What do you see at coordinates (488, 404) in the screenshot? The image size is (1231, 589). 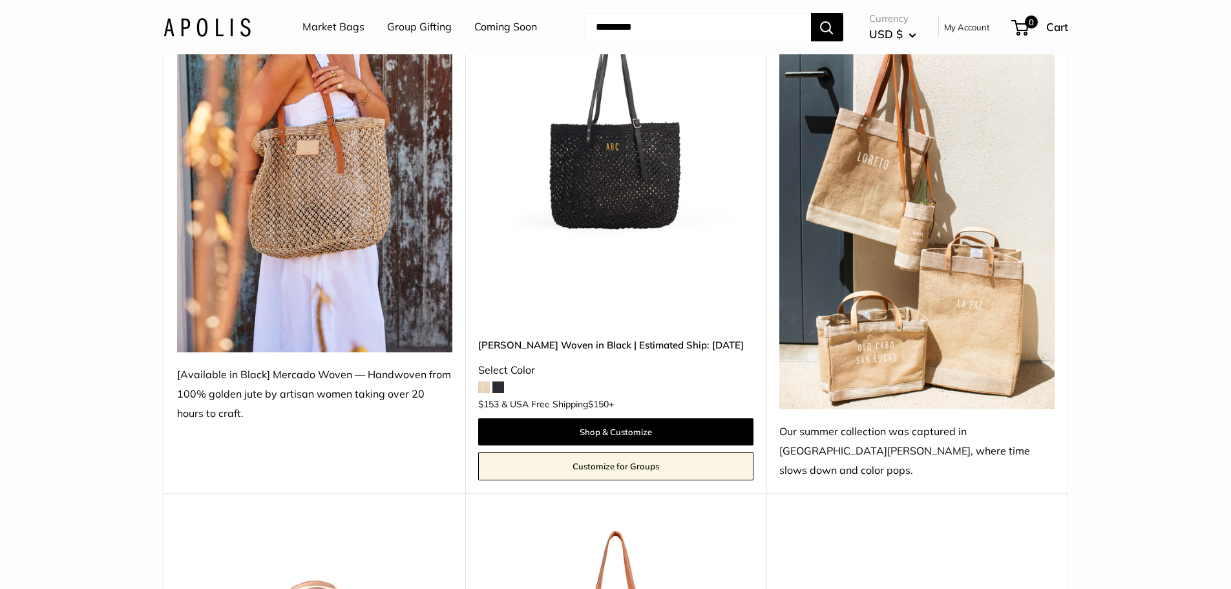 I see `span: $153` at bounding box center [488, 404].